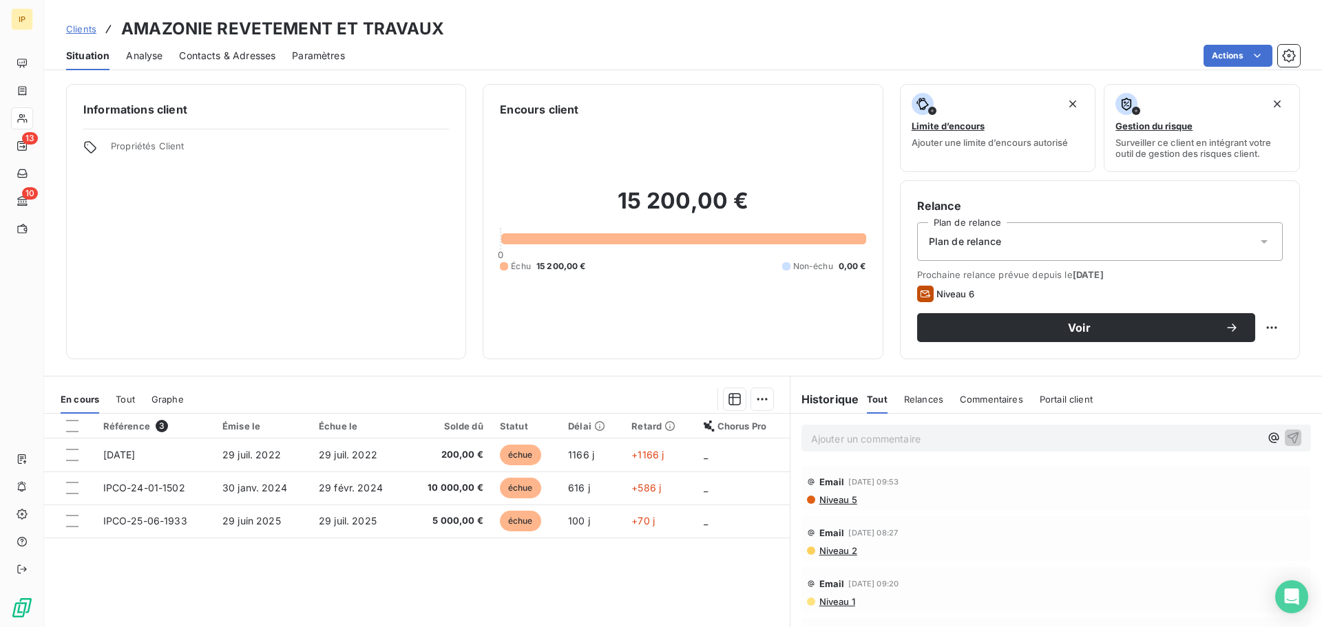 The image size is (1322, 627). I want to click on span: Surveiller ce client en intégrant votre outil de gestion des risques client., so click(1202, 148).